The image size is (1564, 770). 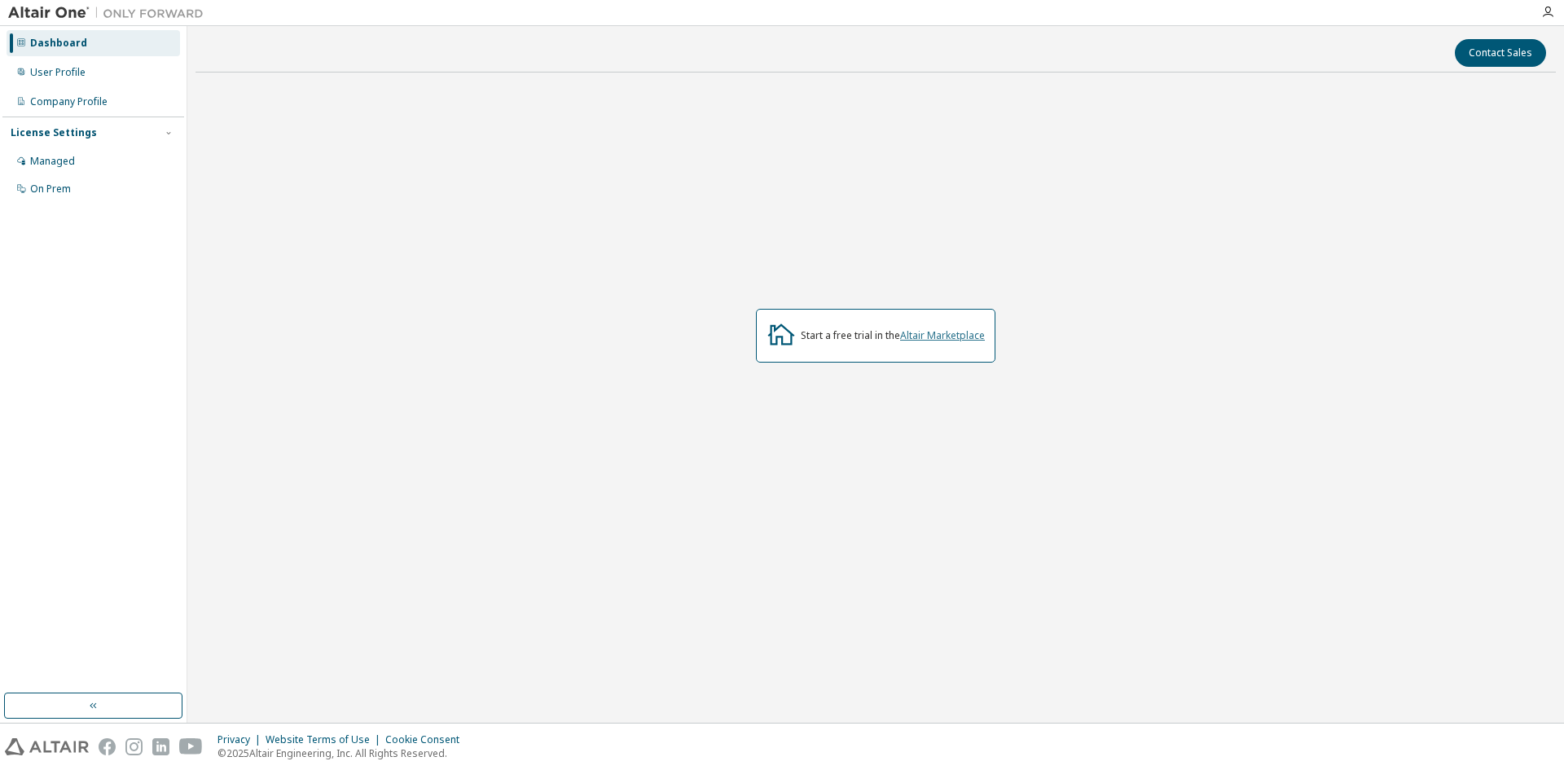 I want to click on a: Altair Marketplace, so click(x=943, y=335).